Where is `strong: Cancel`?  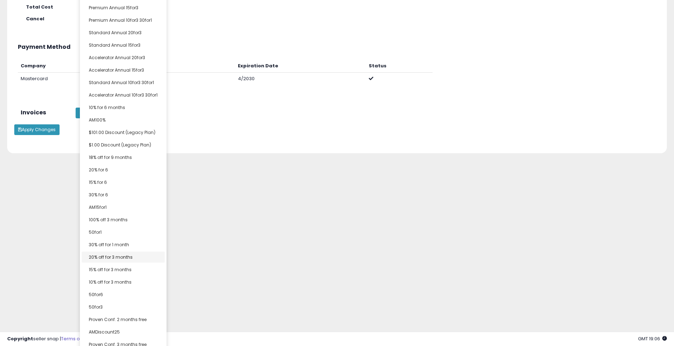
strong: Cancel is located at coordinates (35, 19).